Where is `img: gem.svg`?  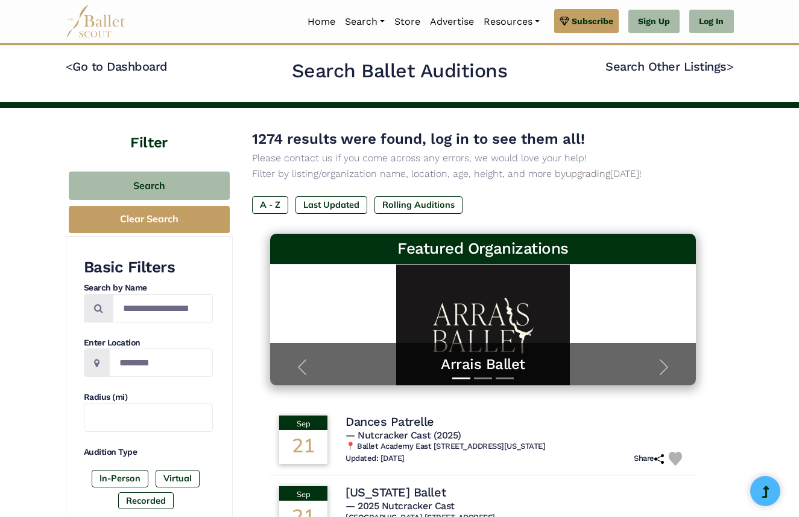 img: gem.svg is located at coordinates (565, 21).